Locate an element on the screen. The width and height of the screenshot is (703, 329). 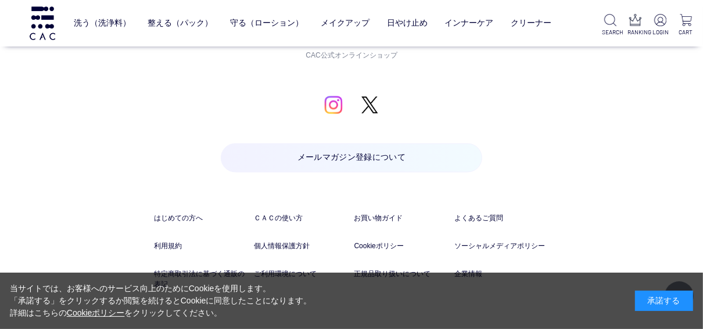
a: 特定商取引法に基づく通販の表記 is located at coordinates (201, 279).